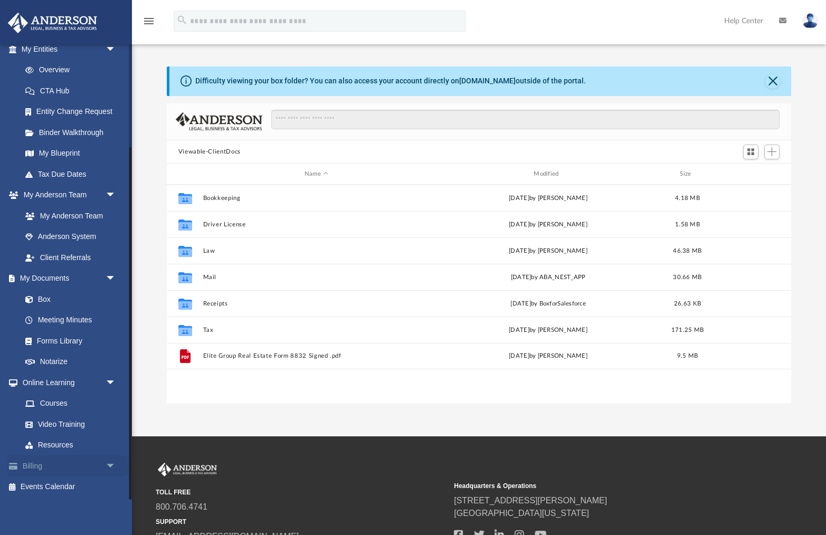 The width and height of the screenshot is (826, 535). Describe the element at coordinates (68, 341) in the screenshot. I see `a: Forms Library` at that location.